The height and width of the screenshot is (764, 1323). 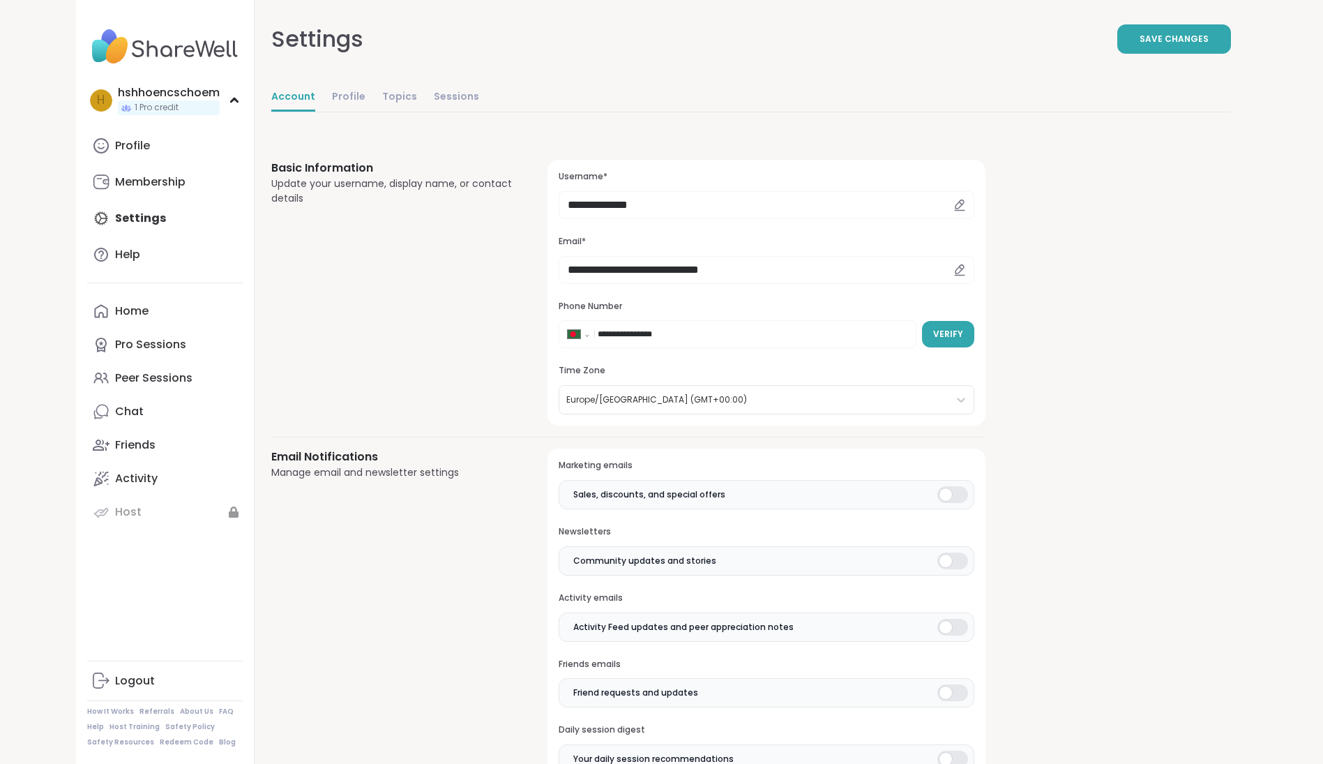 I want to click on h3: Newsletters, so click(x=766, y=532).